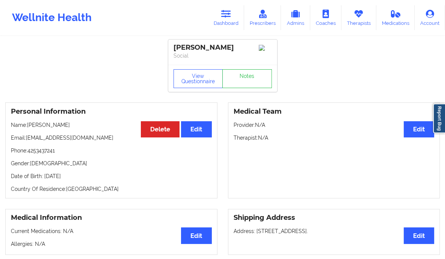  What do you see at coordinates (111, 231) in the screenshot?
I see `p: Current Medications: N/A` at bounding box center [111, 231].